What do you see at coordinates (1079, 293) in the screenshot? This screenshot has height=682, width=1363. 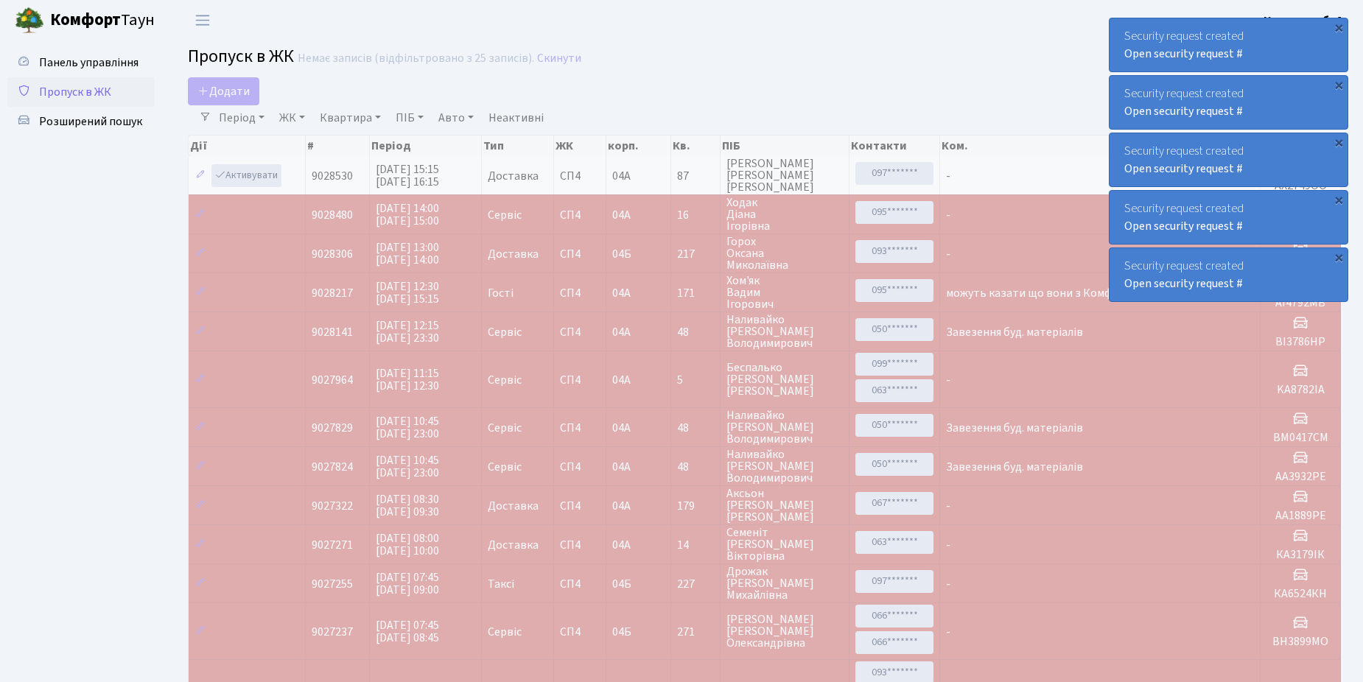 I see `span: можуть казати що вони з Комфі, доставка техніки` at bounding box center [1079, 293].